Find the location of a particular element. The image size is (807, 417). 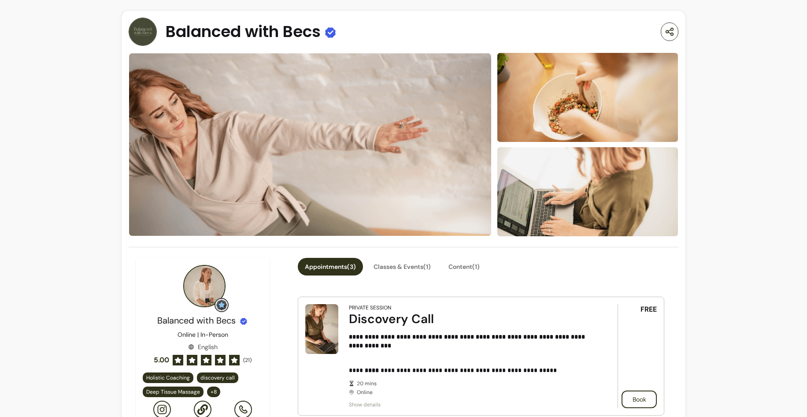

img: image-2 is located at coordinates (588, 192).